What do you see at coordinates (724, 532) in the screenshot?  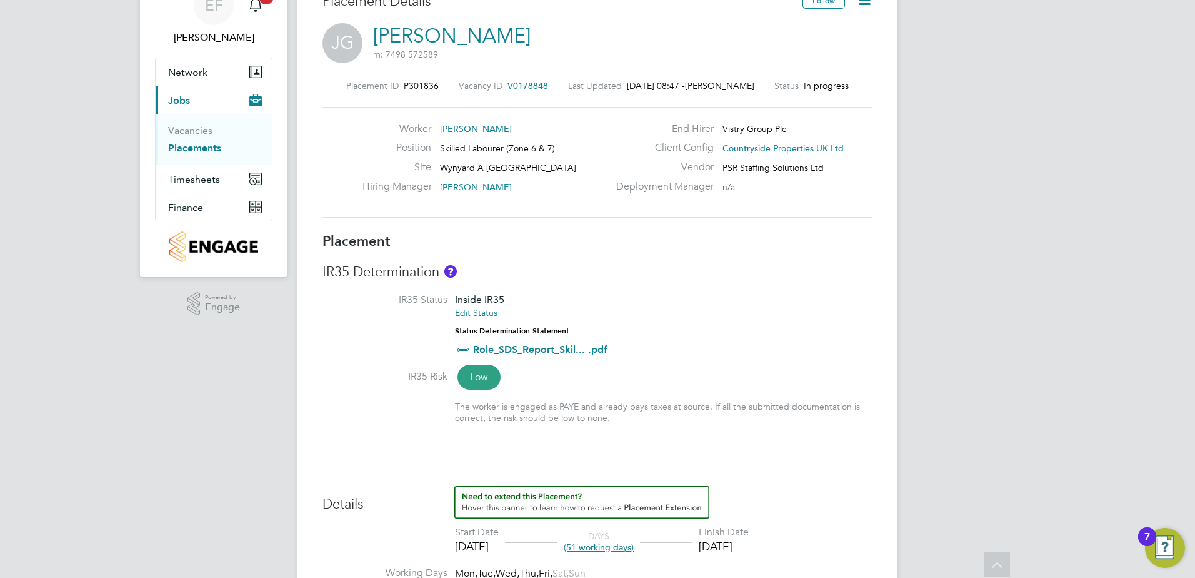 I see `div: Finish Date` at bounding box center [724, 532].